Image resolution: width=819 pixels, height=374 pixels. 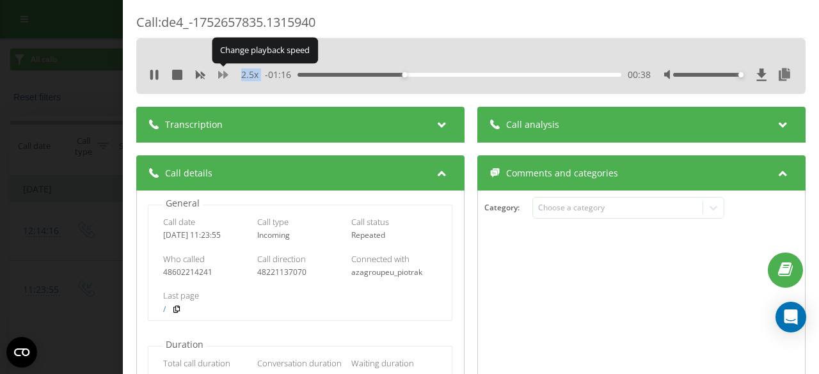 What do you see at coordinates (380, 259) in the screenshot?
I see `span: Connected with` at bounding box center [380, 259].